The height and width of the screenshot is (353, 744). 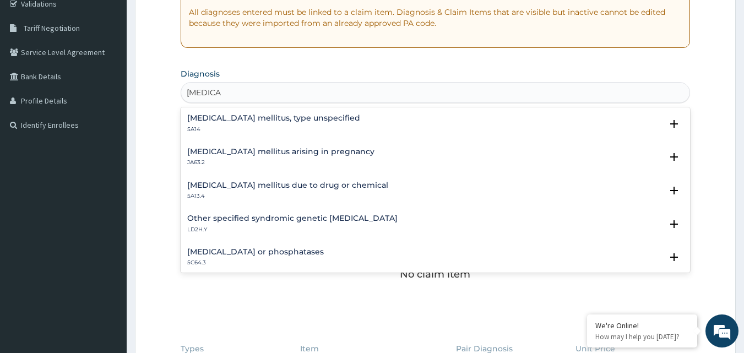 I want to click on p: 5A14, so click(x=274, y=129).